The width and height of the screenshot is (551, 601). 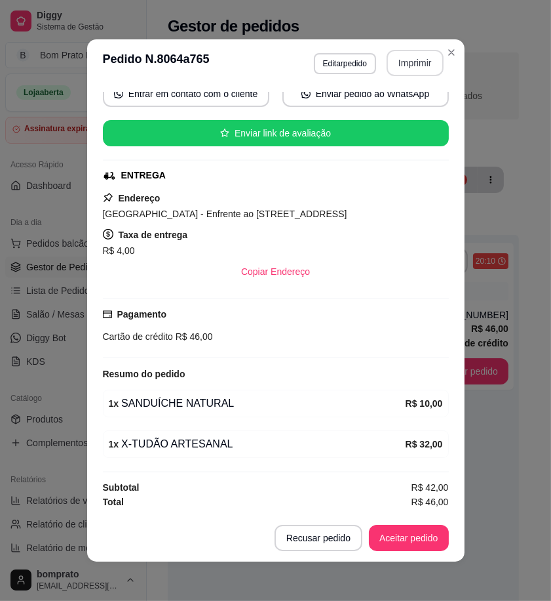 I want to click on button: Aceitar pedido, so click(x=409, y=538).